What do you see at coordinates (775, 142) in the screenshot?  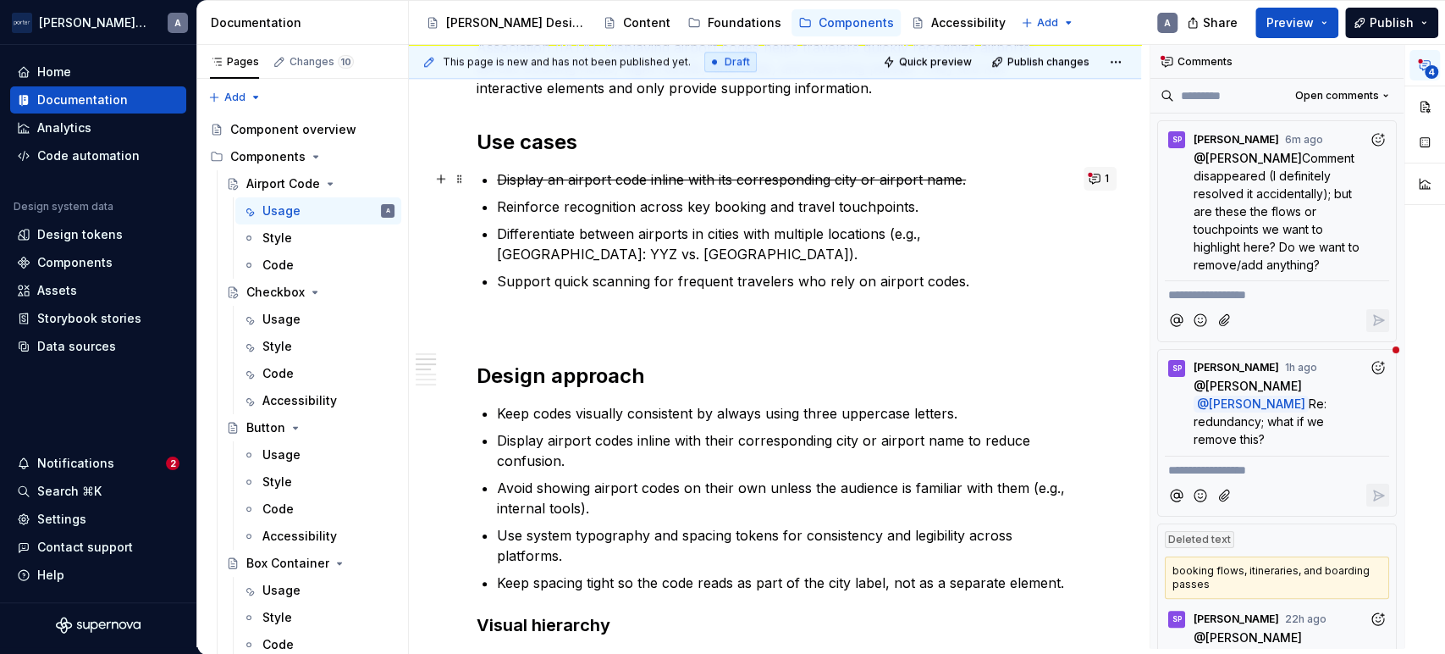 I see `h2: Use cases` at bounding box center [775, 142].